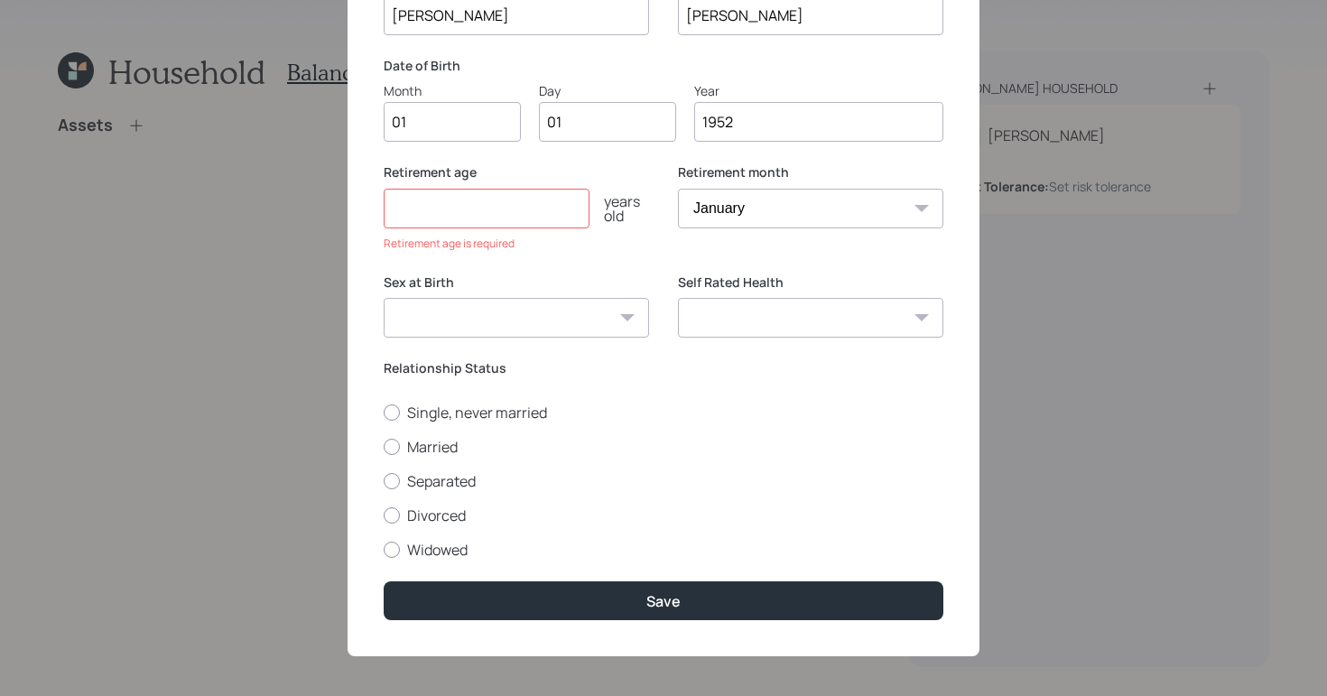  I want to click on label: Date of Birth, so click(664, 66).